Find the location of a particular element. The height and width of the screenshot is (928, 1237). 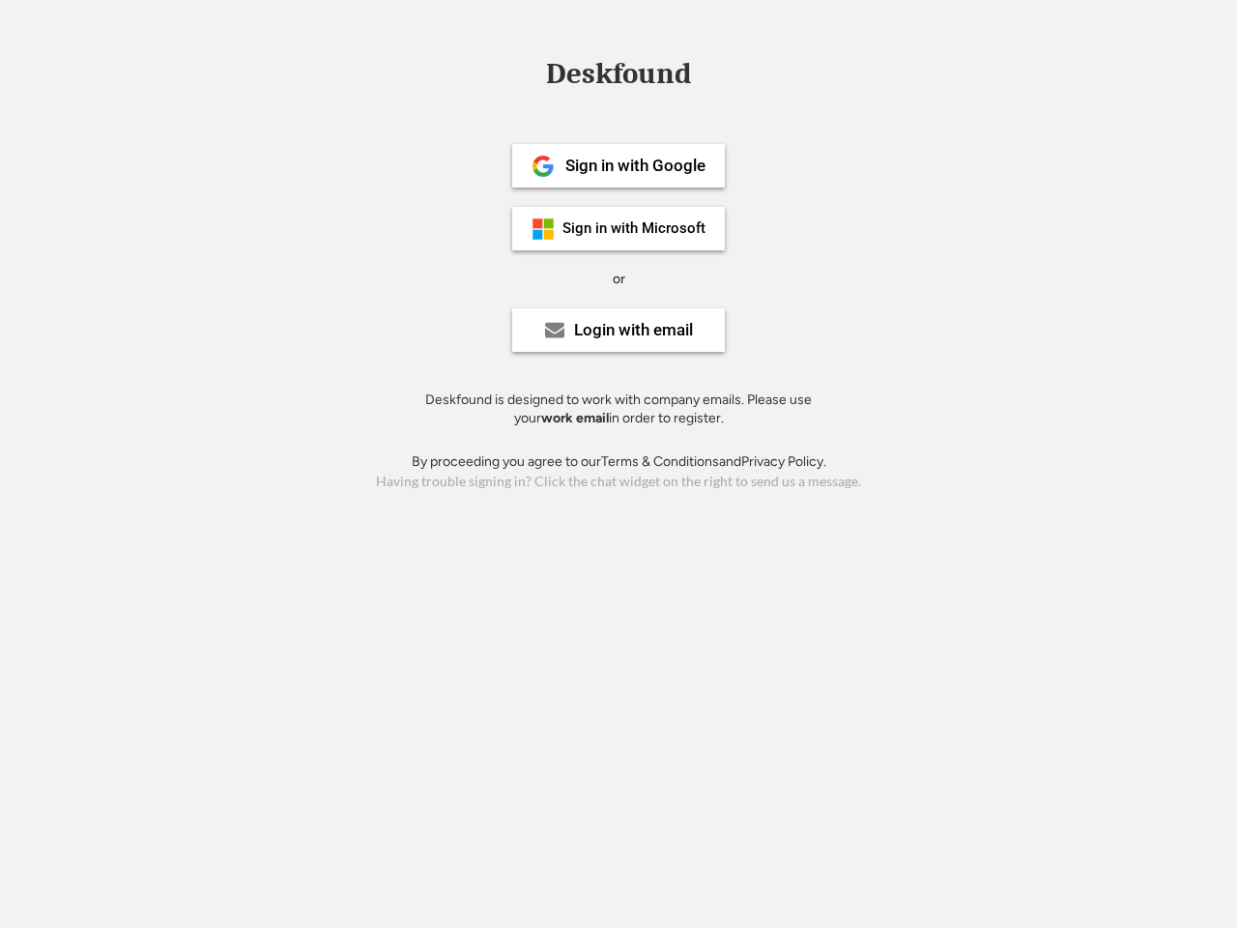

div: or is located at coordinates (619, 279).